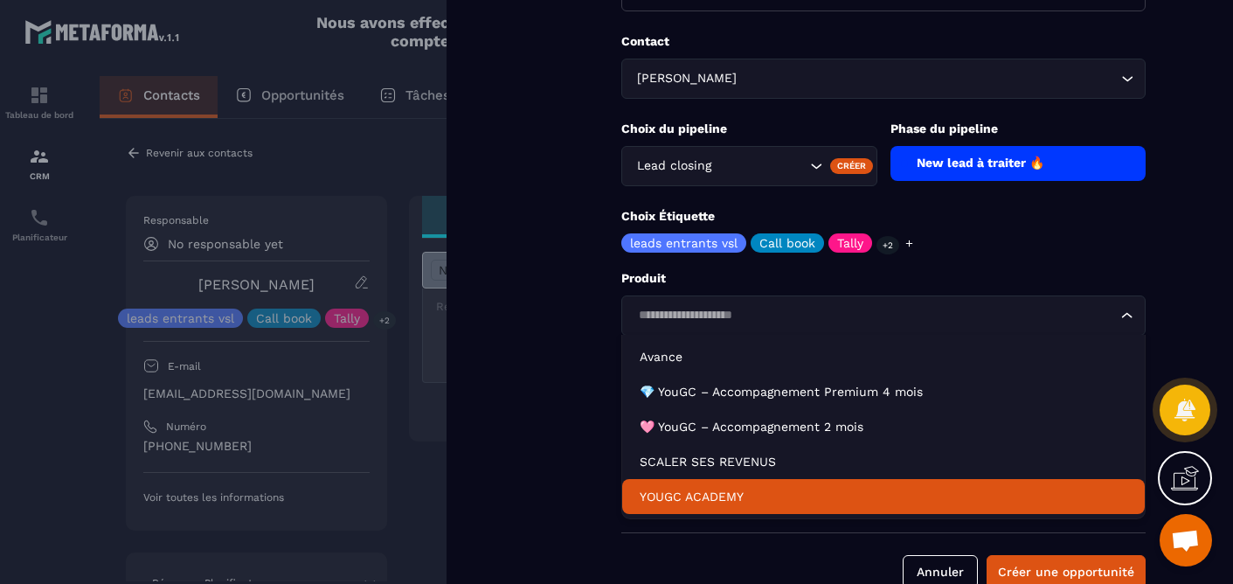  What do you see at coordinates (884, 357) in the screenshot?
I see `p: Avance` at bounding box center [884, 357].